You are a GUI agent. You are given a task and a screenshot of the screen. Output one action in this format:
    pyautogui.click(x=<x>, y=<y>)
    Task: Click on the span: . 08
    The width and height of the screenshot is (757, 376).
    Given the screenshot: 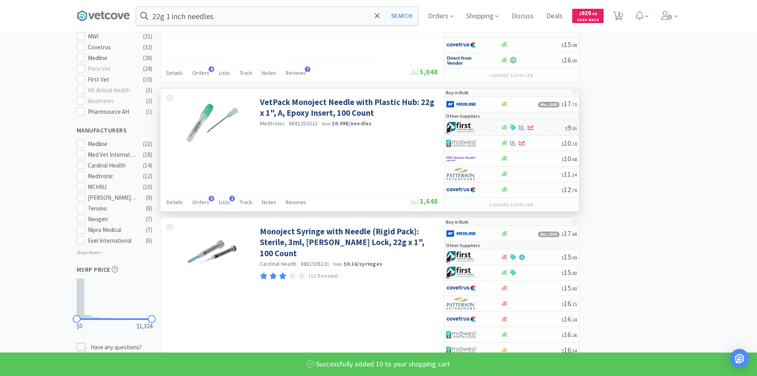 What is the action you would take?
    pyautogui.click(x=574, y=45)
    